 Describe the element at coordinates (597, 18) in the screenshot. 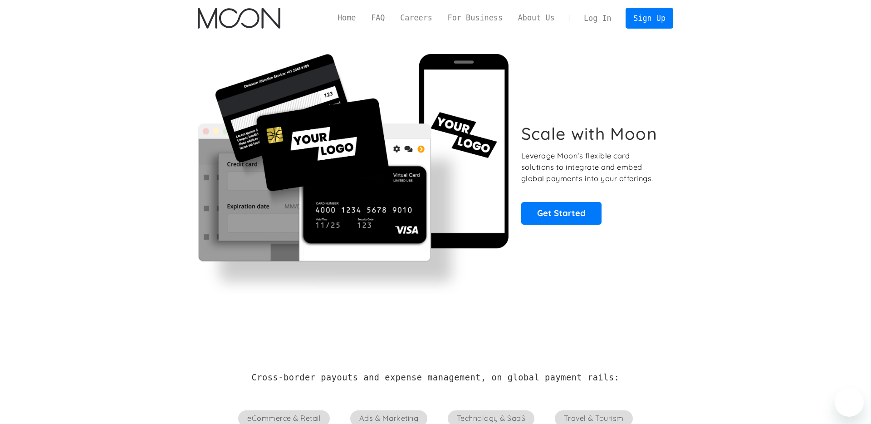

I see `a: Log In` at that location.